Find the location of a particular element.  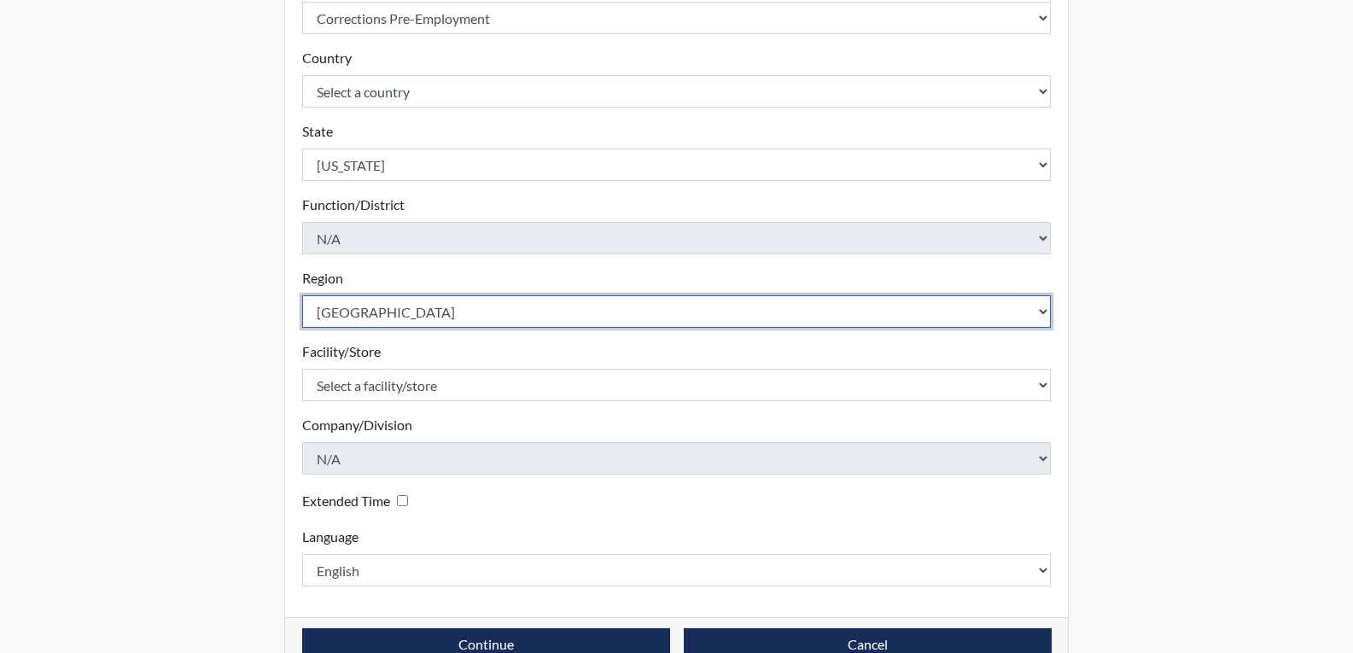

label: Country is located at coordinates (327, 58).